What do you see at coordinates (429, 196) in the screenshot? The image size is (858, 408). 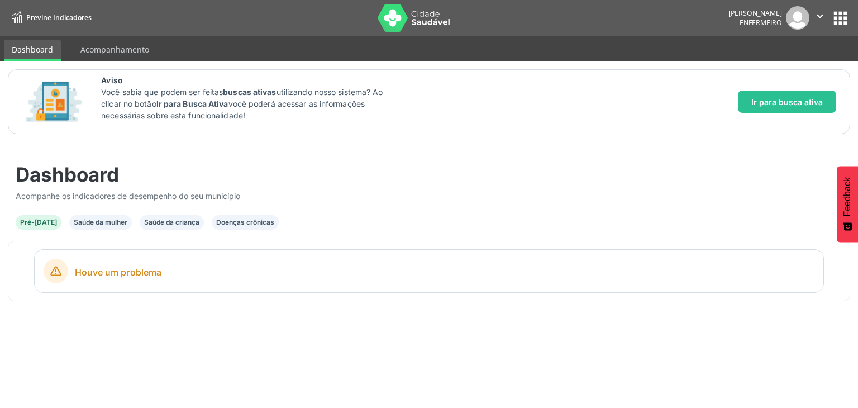 I see `div: Acompanhe os indicadores de desempenho do seu município` at bounding box center [429, 196].